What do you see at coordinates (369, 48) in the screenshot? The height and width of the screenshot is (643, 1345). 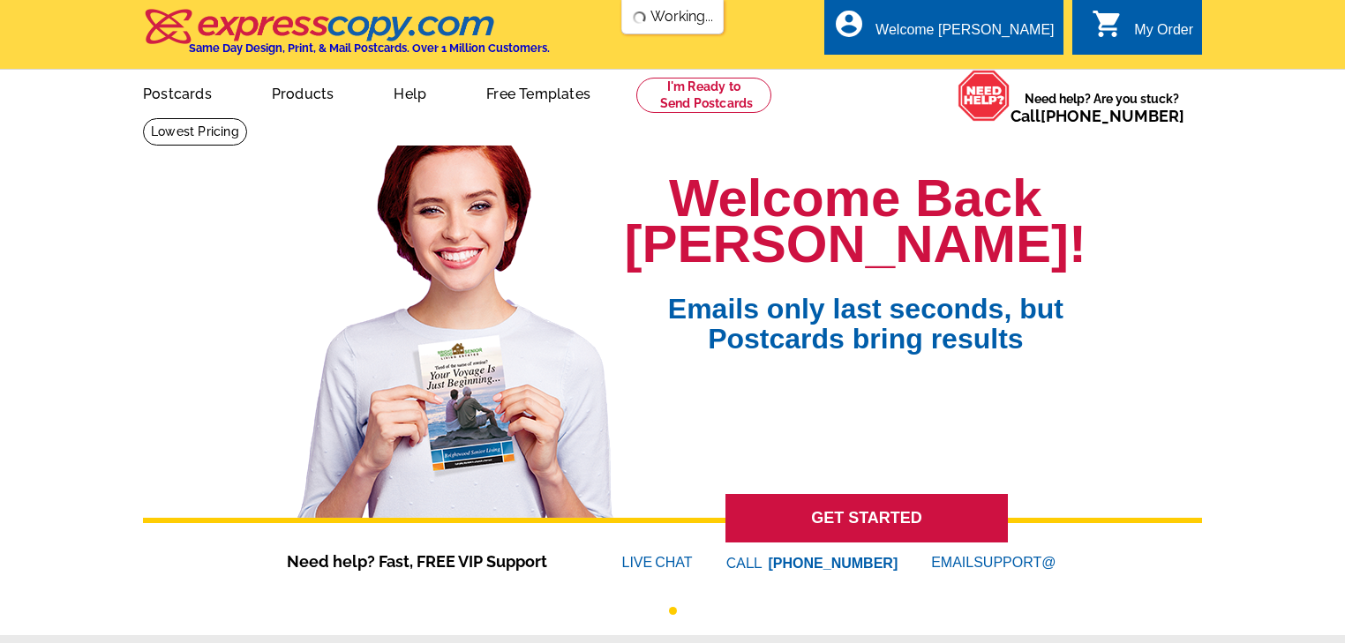 I see `h4: Same Day Design, Print, & Mail Postcards. Over 1 Million Customers.` at bounding box center [369, 48].